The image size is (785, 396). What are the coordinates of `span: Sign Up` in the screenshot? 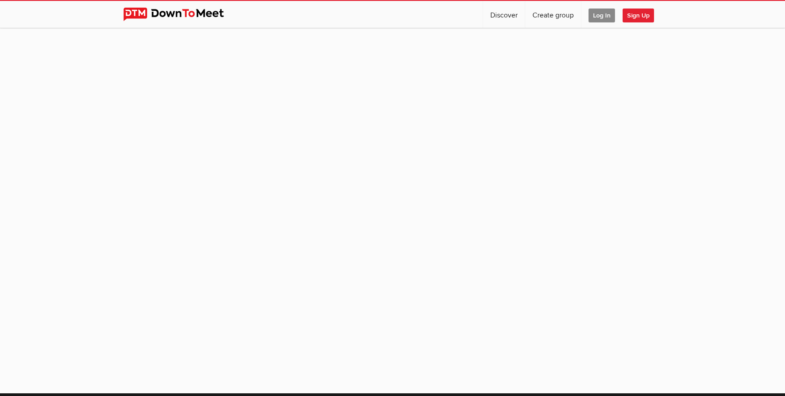 It's located at (638, 15).